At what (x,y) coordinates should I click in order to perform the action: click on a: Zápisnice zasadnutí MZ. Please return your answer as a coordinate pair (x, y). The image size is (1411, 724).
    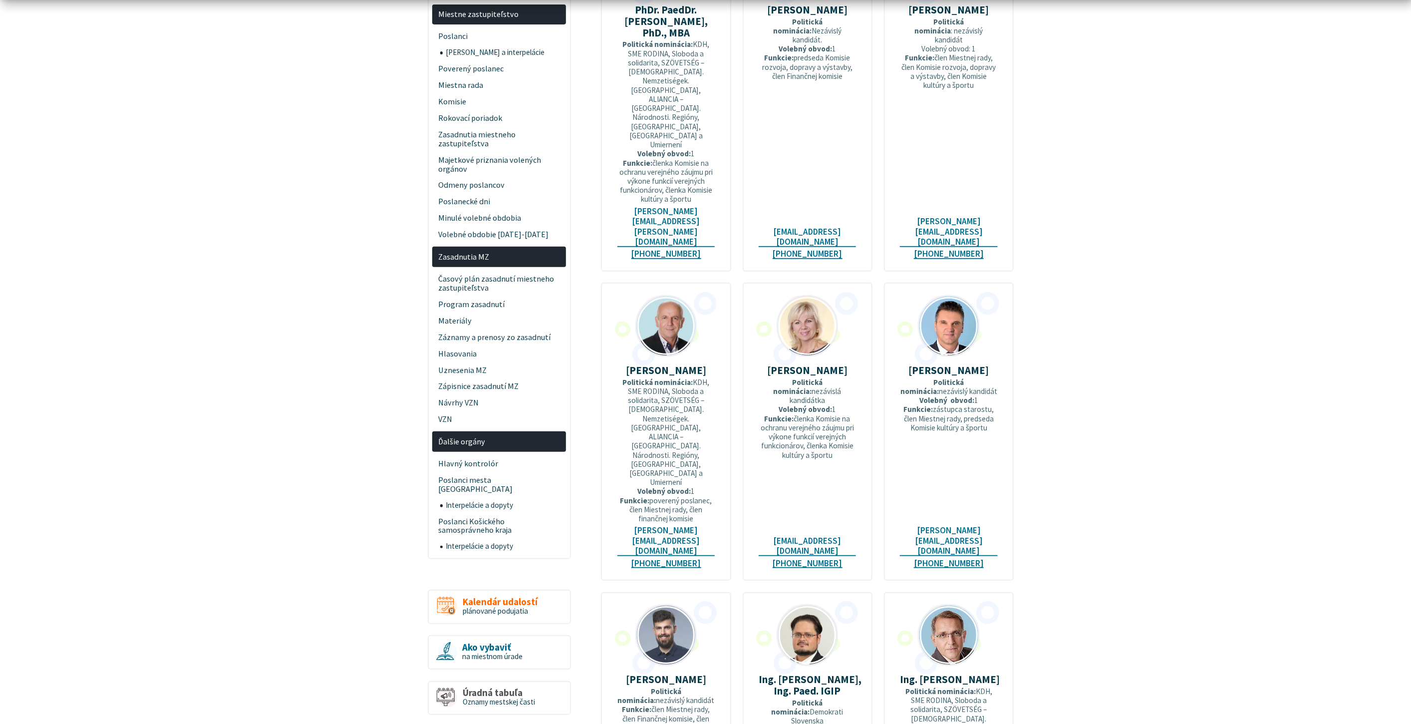
    Looking at the image, I should click on (499, 386).